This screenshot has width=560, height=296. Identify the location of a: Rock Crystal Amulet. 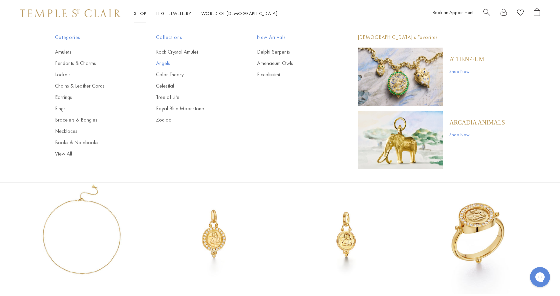
(193, 52).